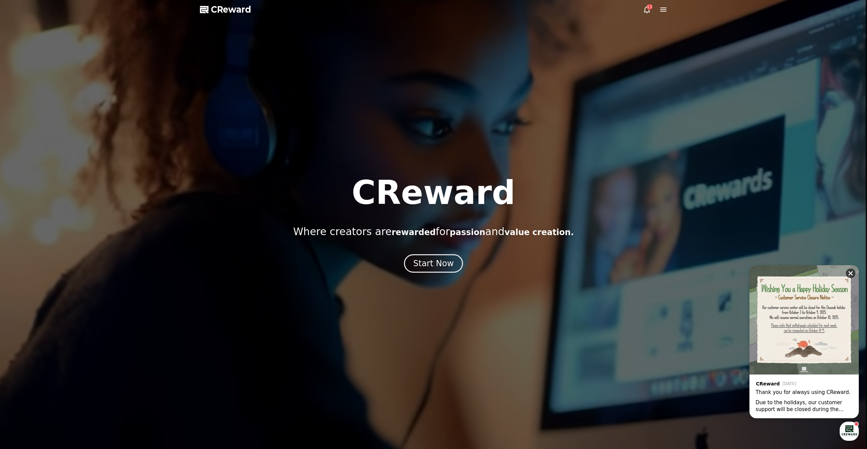 This screenshot has width=867, height=449. I want to click on span: Messages, so click(67, 230).